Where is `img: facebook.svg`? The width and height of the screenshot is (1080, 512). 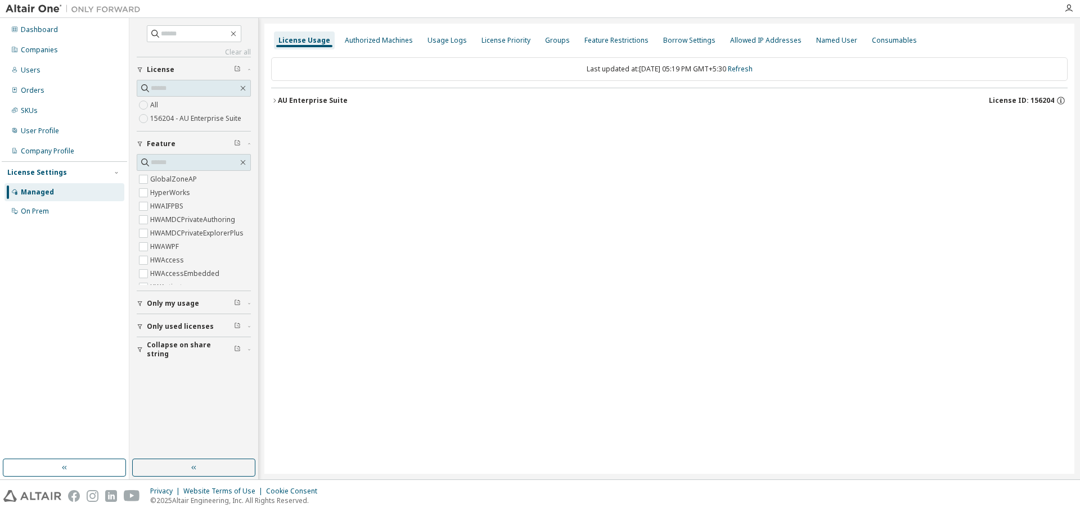 img: facebook.svg is located at coordinates (74, 496).